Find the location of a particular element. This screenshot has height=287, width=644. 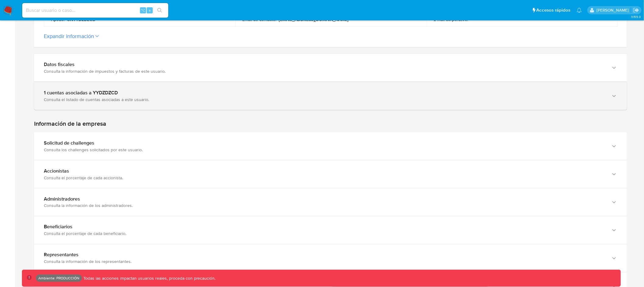

a: Notificaciones is located at coordinates (579, 10).